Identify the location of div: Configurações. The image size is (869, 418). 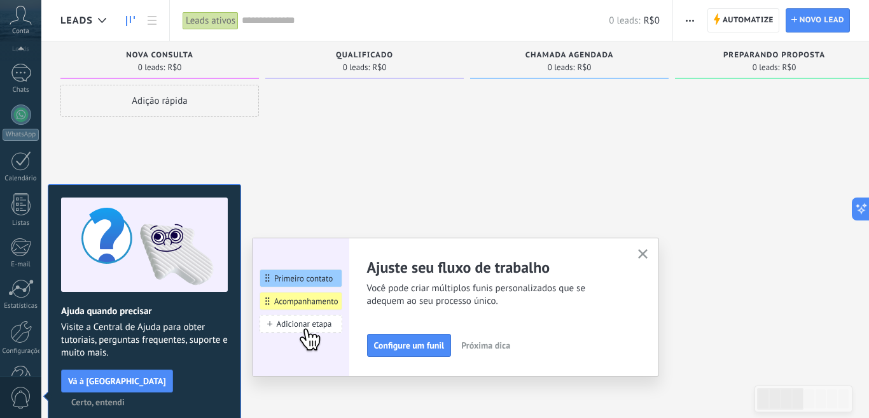
(21, 351).